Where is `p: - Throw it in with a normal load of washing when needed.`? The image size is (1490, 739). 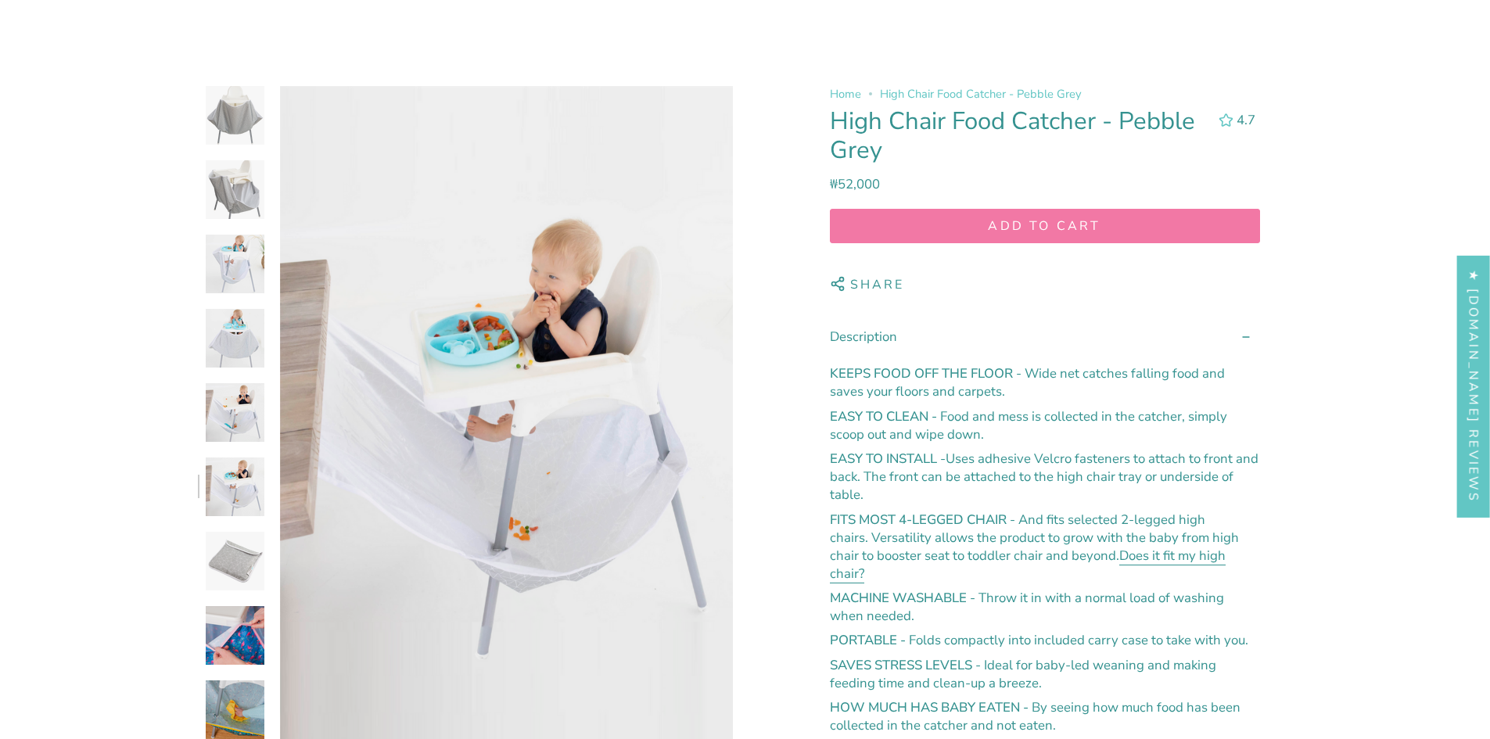
p: - Throw it in with a normal load of washing when needed. is located at coordinates (1045, 607).